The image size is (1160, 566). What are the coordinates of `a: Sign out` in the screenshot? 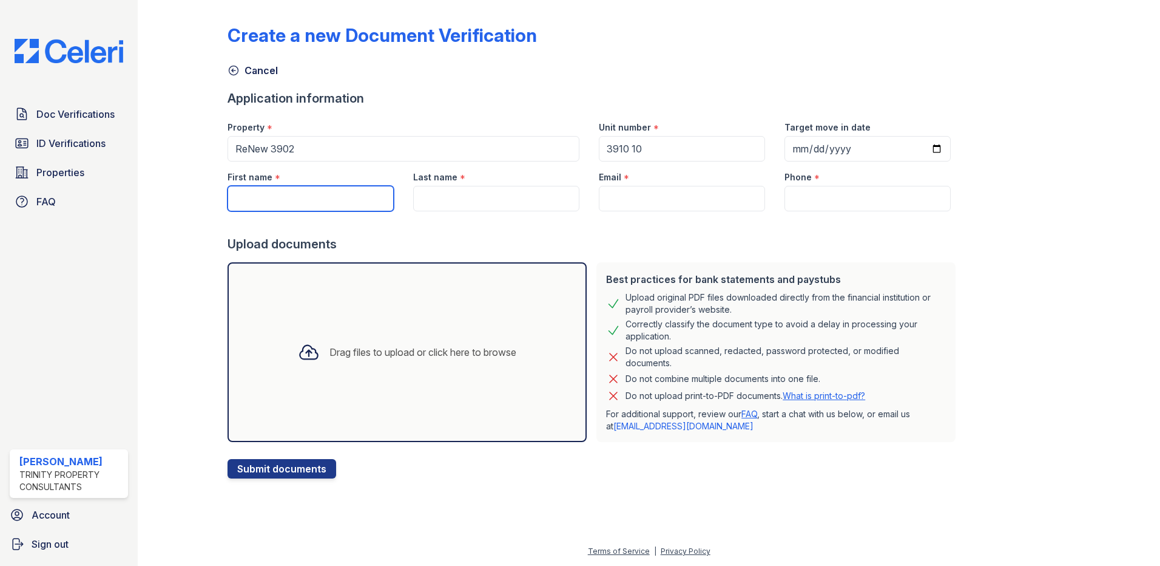 It's located at (69, 544).